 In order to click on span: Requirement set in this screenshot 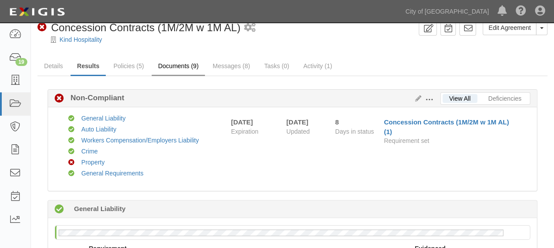, I will do `click(406, 141)`.